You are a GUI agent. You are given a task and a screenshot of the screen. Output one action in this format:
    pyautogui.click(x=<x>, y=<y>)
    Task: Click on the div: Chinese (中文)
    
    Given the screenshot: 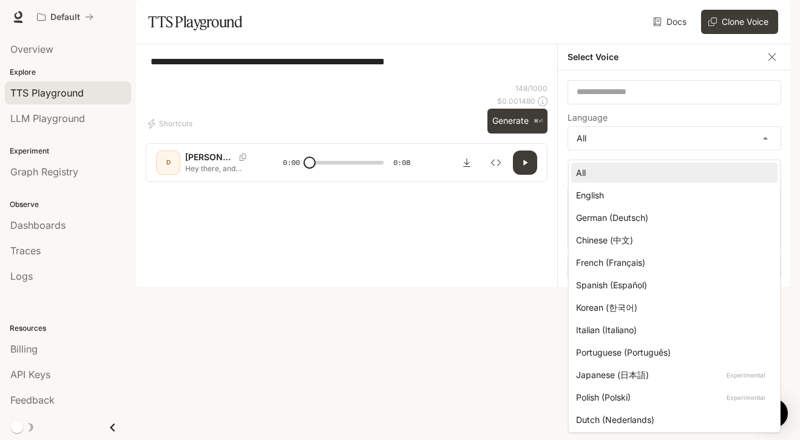 What is the action you would take?
    pyautogui.click(x=672, y=240)
    